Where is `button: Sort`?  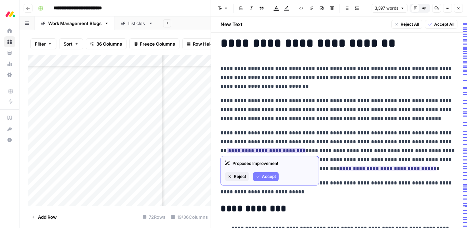
button: Sort is located at coordinates (71, 44).